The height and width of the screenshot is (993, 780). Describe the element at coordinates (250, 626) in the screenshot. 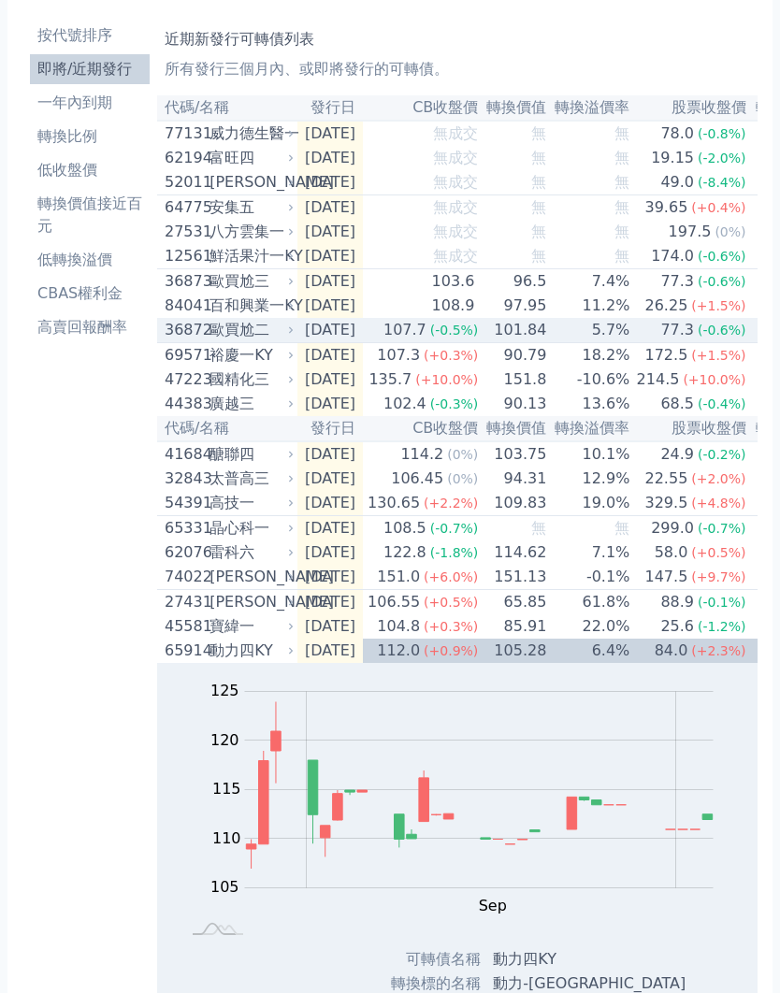

I see `div: 寶緯一` at that location.